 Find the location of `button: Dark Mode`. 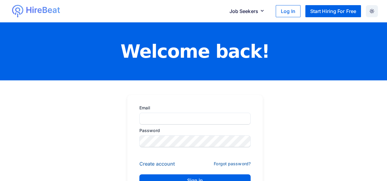

button: Dark Mode is located at coordinates (372, 11).